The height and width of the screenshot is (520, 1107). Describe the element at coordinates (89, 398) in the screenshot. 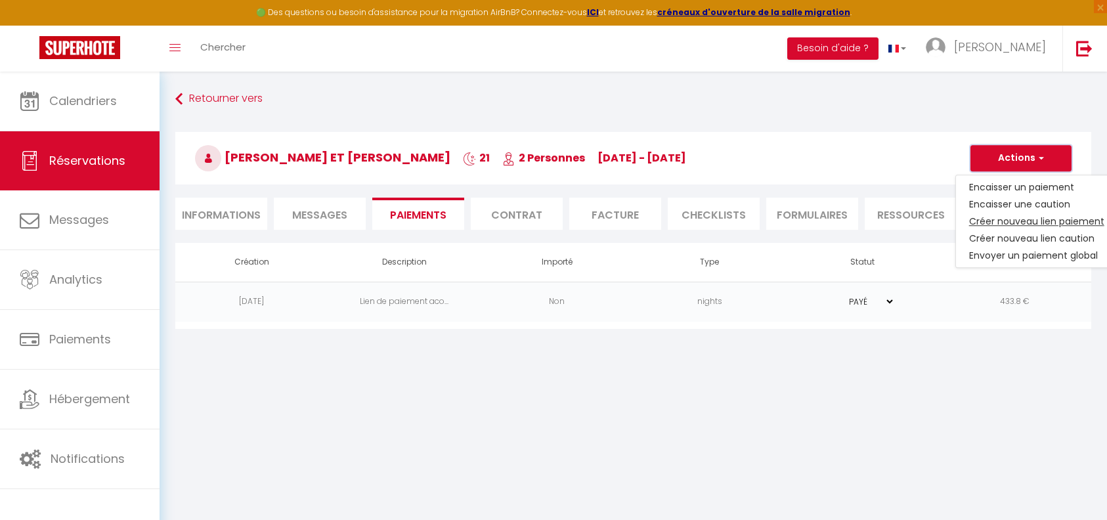

I see `span: Hébergement` at that location.